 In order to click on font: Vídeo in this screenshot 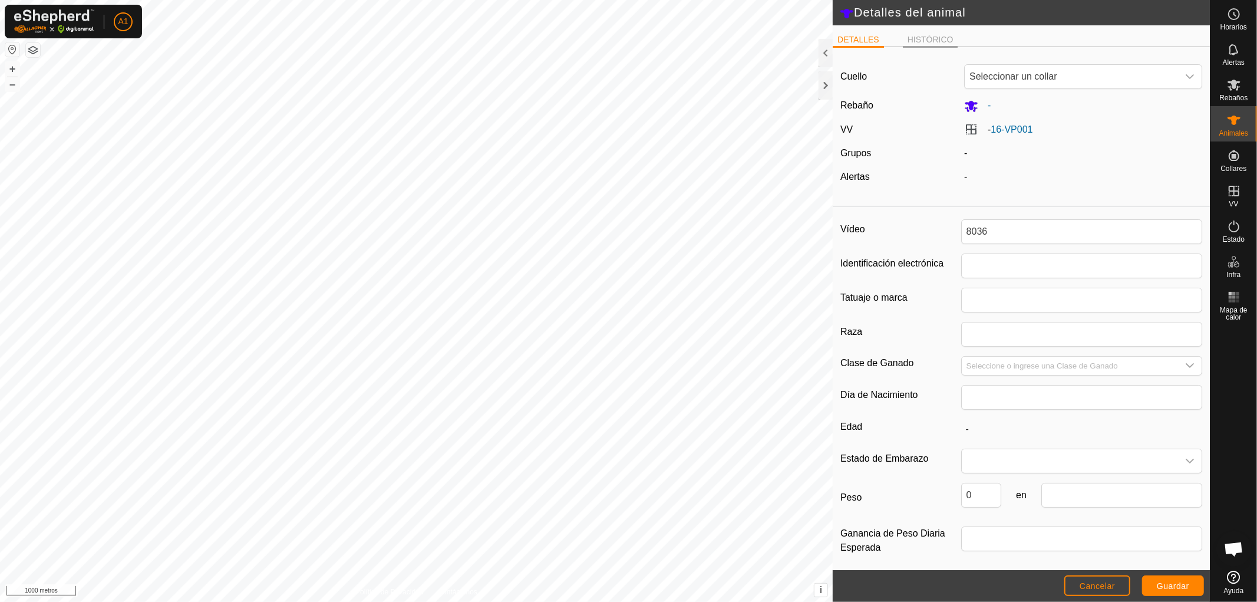, I will do `click(853, 229)`.